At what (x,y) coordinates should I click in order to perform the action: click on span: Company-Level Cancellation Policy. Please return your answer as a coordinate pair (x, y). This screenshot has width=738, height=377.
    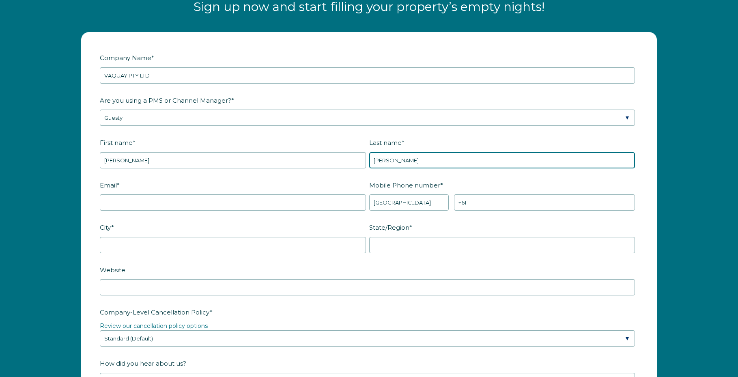
    Looking at the image, I should click on (155, 312).